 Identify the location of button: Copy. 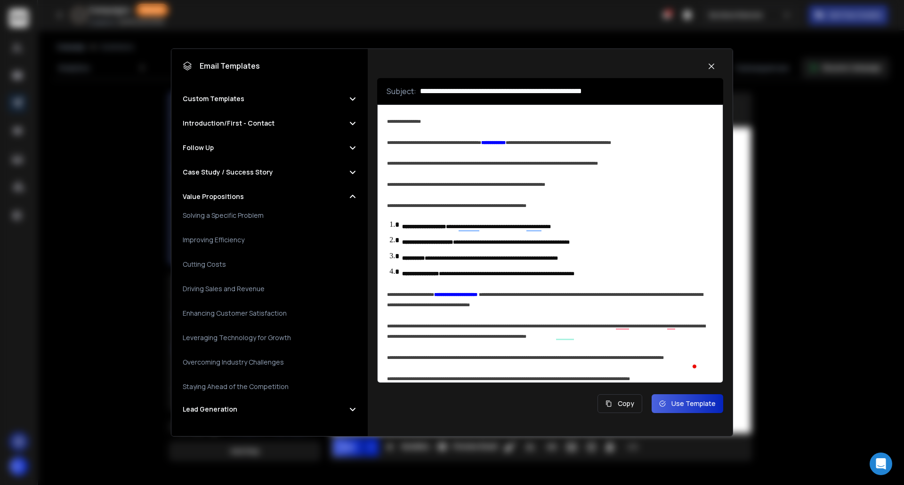
(619, 404).